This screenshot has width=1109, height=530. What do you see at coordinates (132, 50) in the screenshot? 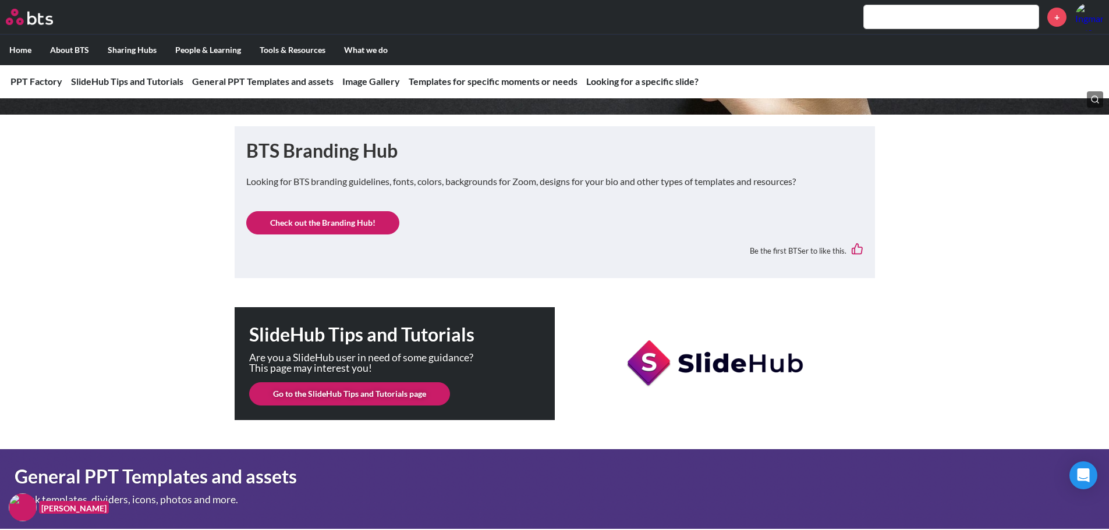
I see `label: Sharing Hubs` at bounding box center [132, 50].